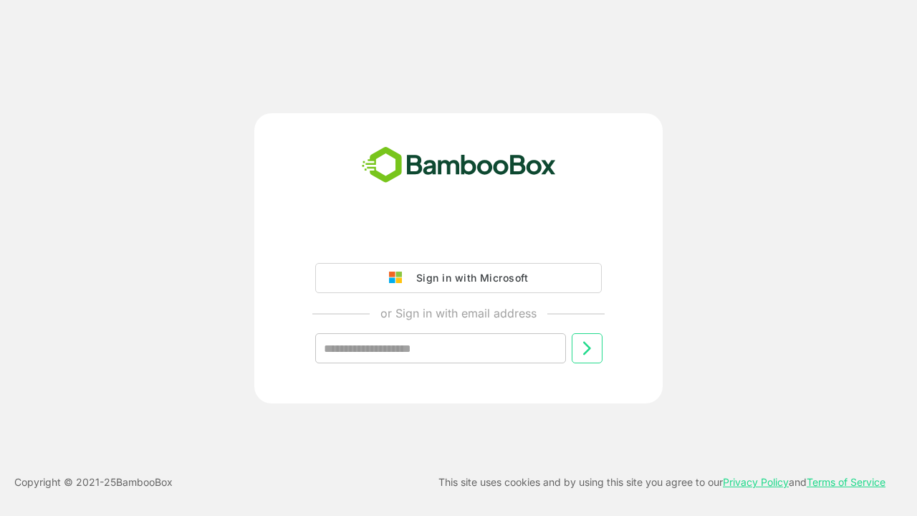  Describe the element at coordinates (846, 481) in the screenshot. I see `a: Terms of Service` at that location.